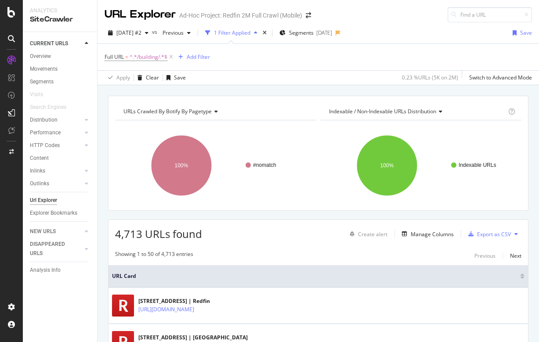  I want to click on span: Previous, so click(171, 33).